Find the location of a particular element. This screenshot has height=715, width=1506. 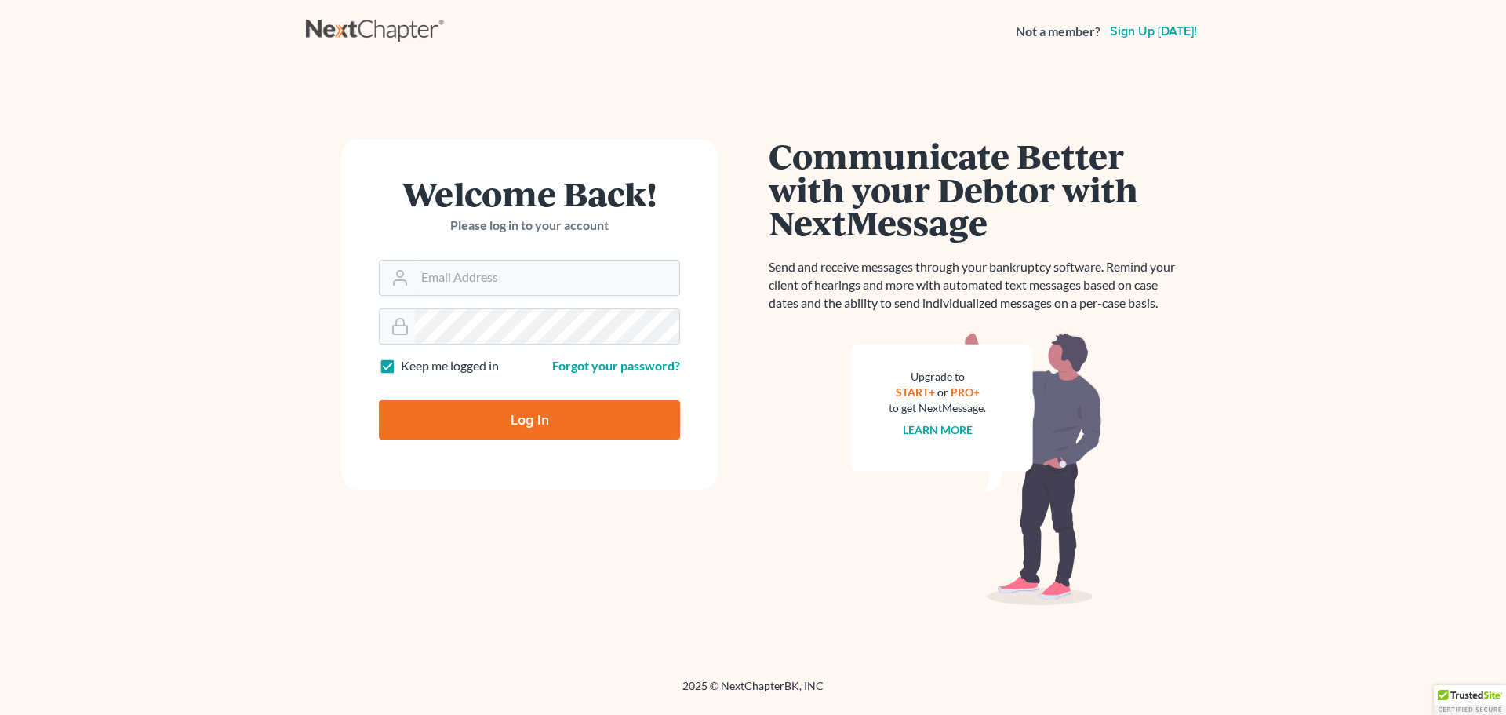

a: Learn more is located at coordinates (937, 429).